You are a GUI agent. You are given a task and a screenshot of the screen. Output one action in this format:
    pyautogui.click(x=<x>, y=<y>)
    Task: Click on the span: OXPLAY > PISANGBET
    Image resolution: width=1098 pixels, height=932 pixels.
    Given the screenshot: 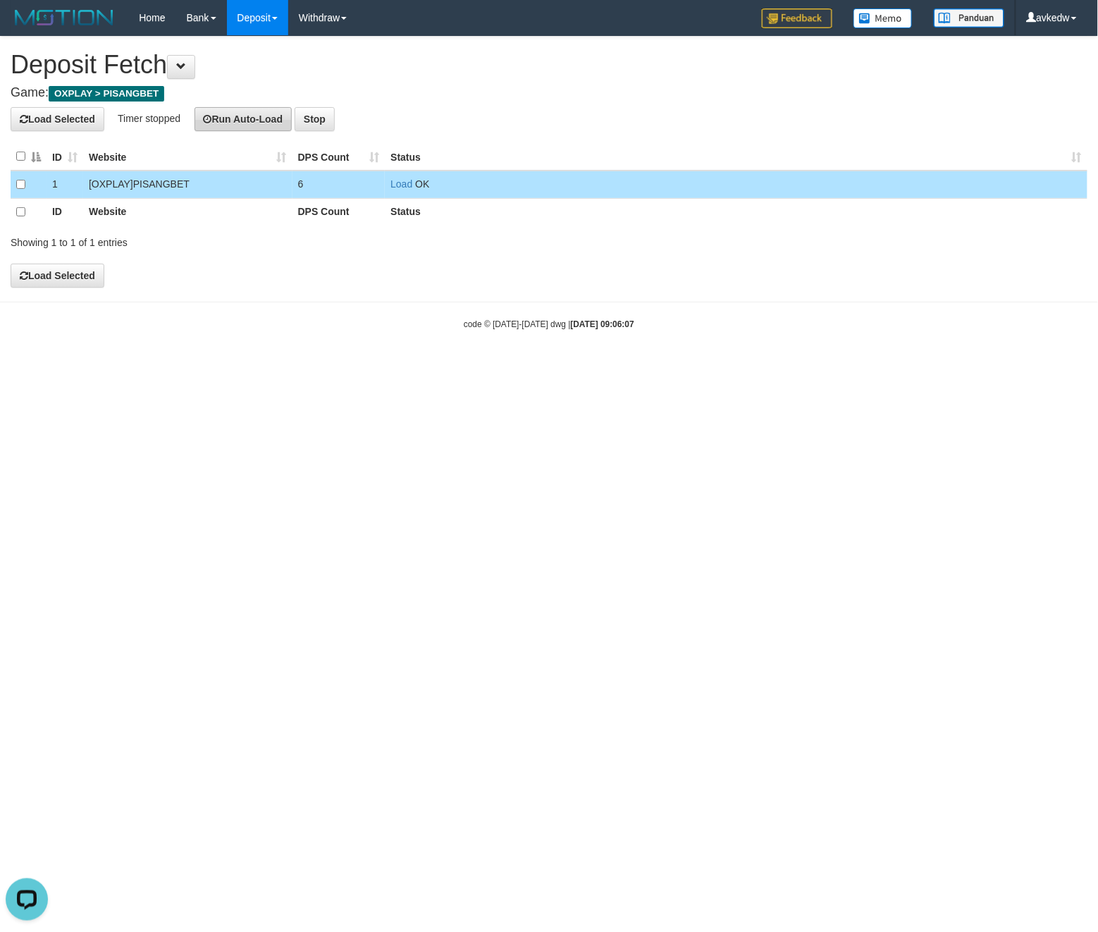 What is the action you would take?
    pyautogui.click(x=106, y=94)
    